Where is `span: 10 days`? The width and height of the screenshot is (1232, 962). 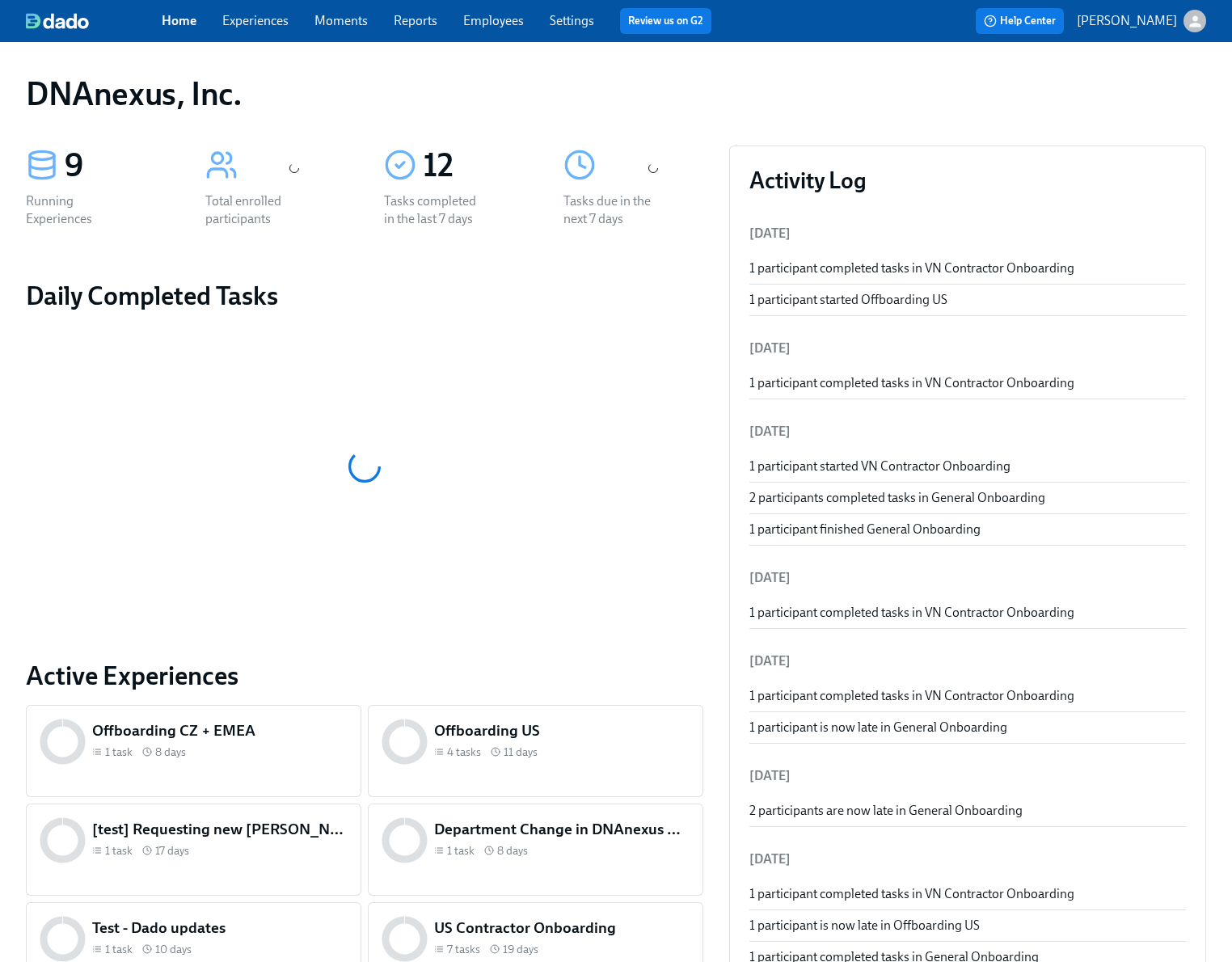 span: 10 days is located at coordinates (173, 949).